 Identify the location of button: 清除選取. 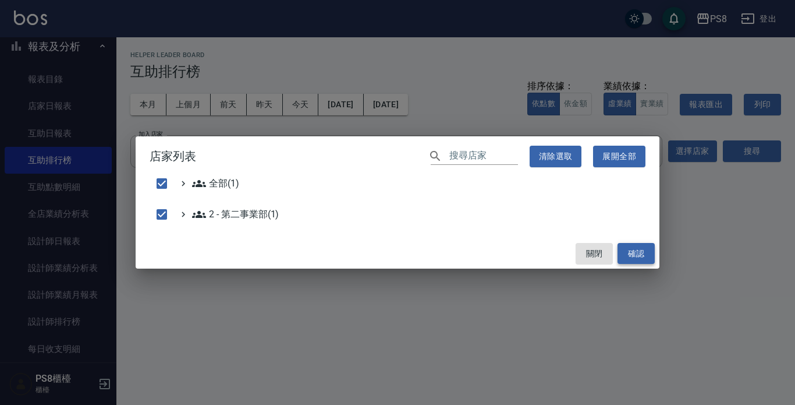
(556, 156).